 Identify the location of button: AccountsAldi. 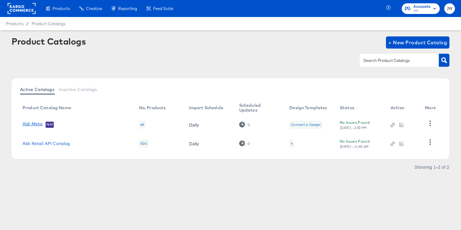
(420, 9).